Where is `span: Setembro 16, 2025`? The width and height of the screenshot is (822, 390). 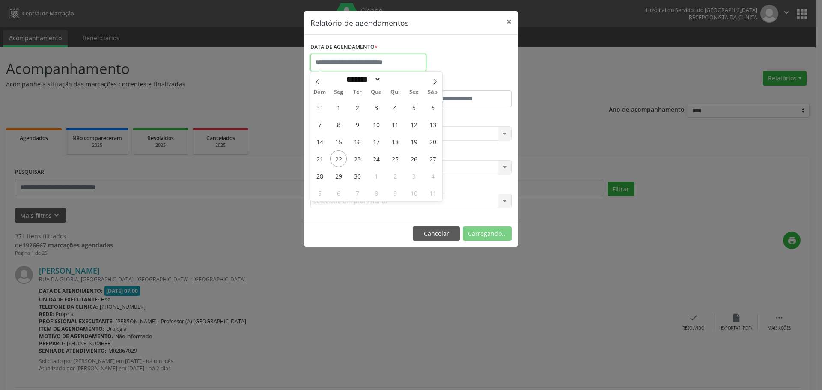 span: Setembro 16, 2025 is located at coordinates (357, 141).